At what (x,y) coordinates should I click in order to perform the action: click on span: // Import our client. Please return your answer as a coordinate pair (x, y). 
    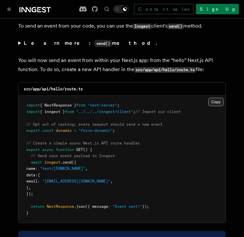
    Looking at the image, I should click on (158, 111).